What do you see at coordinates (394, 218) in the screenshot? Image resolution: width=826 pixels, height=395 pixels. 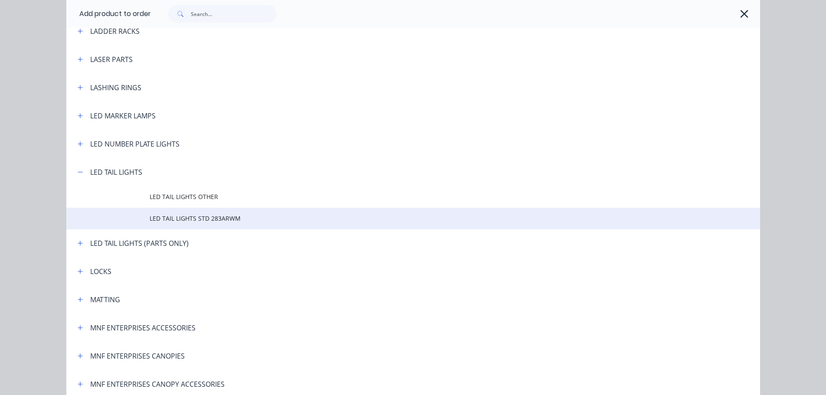 I see `span: LED TAIL LIGHTS STD 283ARWM` at bounding box center [394, 218].